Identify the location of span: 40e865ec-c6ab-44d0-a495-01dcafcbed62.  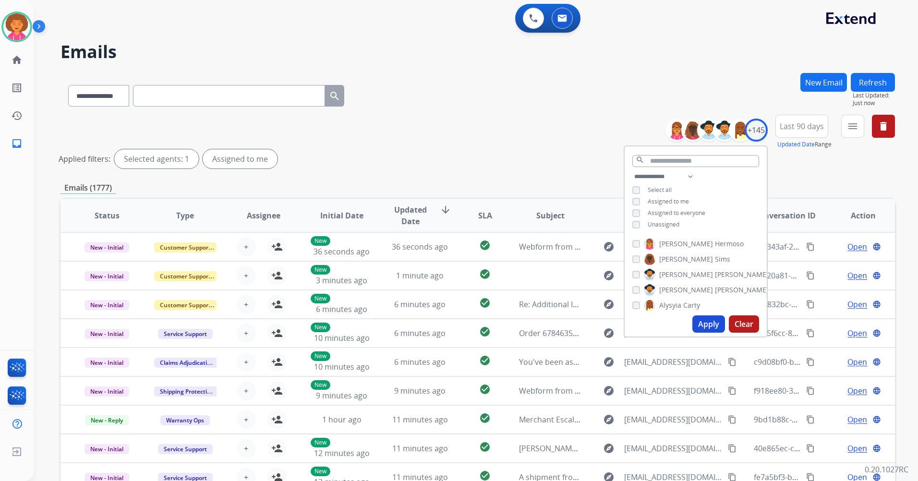
(826, 448).